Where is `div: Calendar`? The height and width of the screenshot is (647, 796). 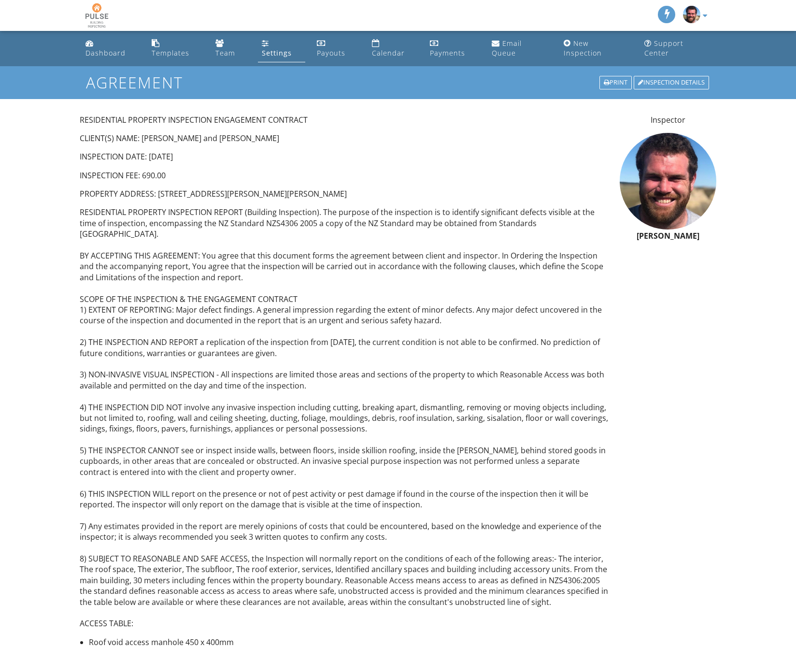
div: Calendar is located at coordinates (389, 53).